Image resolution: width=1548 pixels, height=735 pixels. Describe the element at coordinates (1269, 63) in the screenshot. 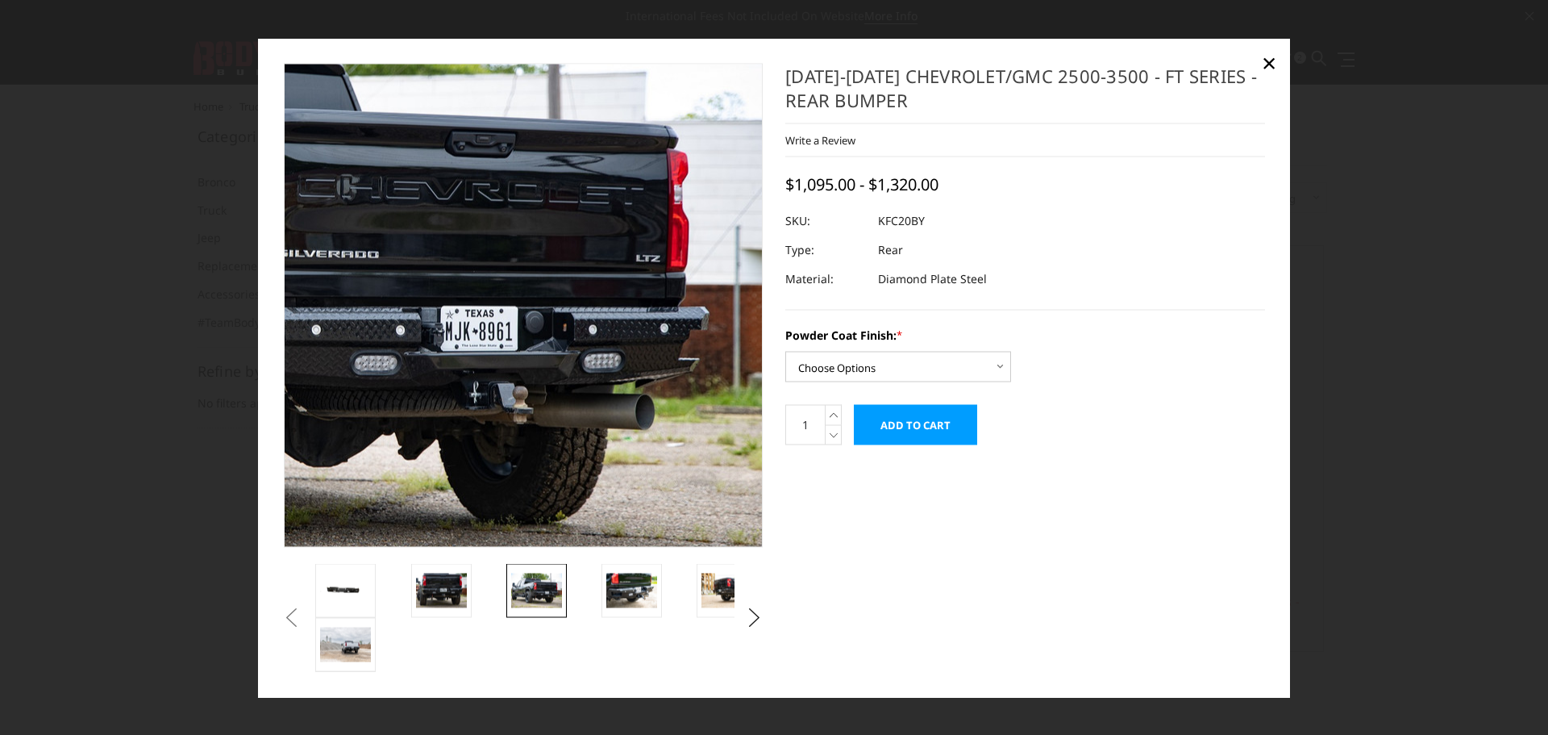

I see `a: Close` at that location.